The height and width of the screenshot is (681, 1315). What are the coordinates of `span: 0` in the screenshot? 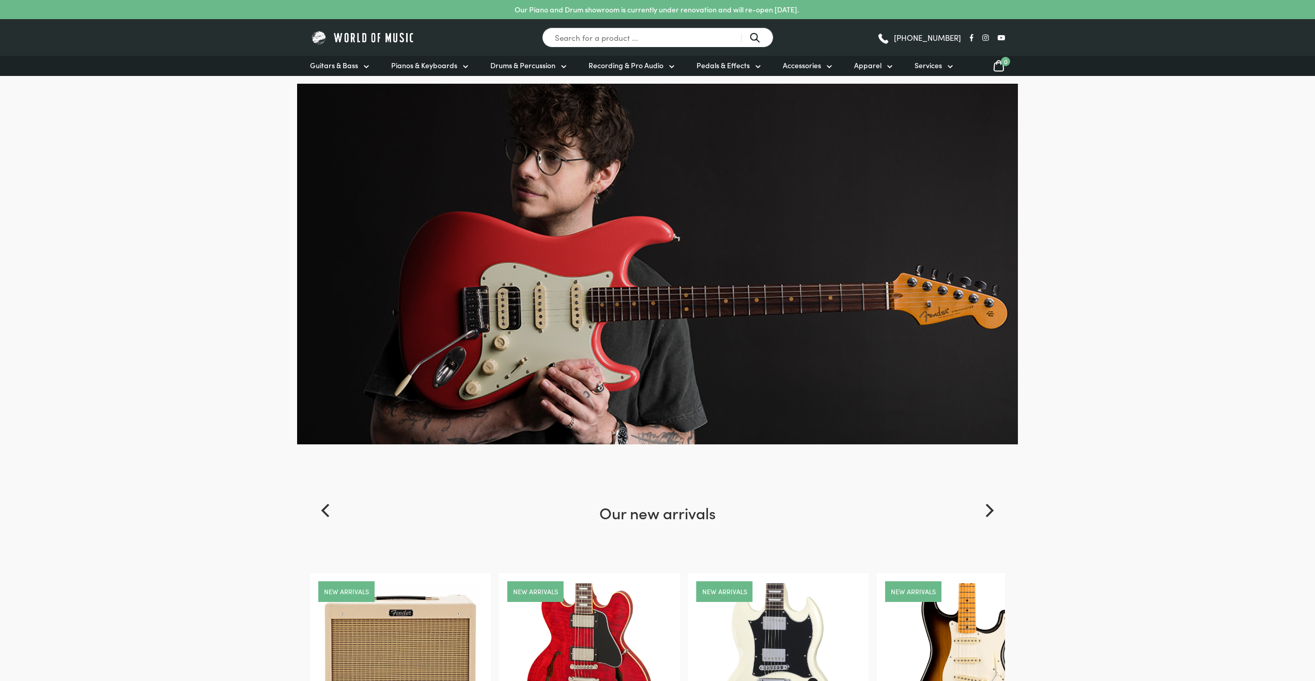 It's located at (1006, 61).